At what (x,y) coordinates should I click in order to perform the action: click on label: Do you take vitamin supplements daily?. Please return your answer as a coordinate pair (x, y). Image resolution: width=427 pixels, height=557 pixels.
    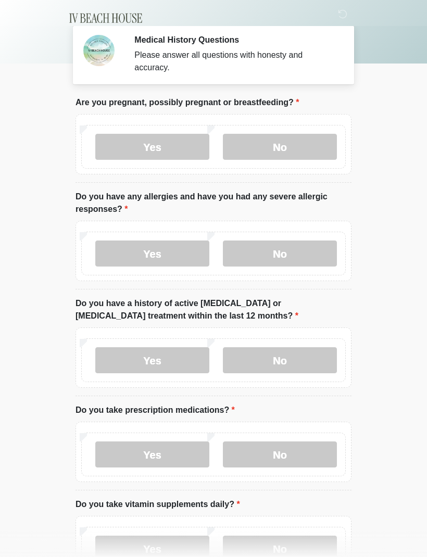
    Looking at the image, I should click on (158, 505).